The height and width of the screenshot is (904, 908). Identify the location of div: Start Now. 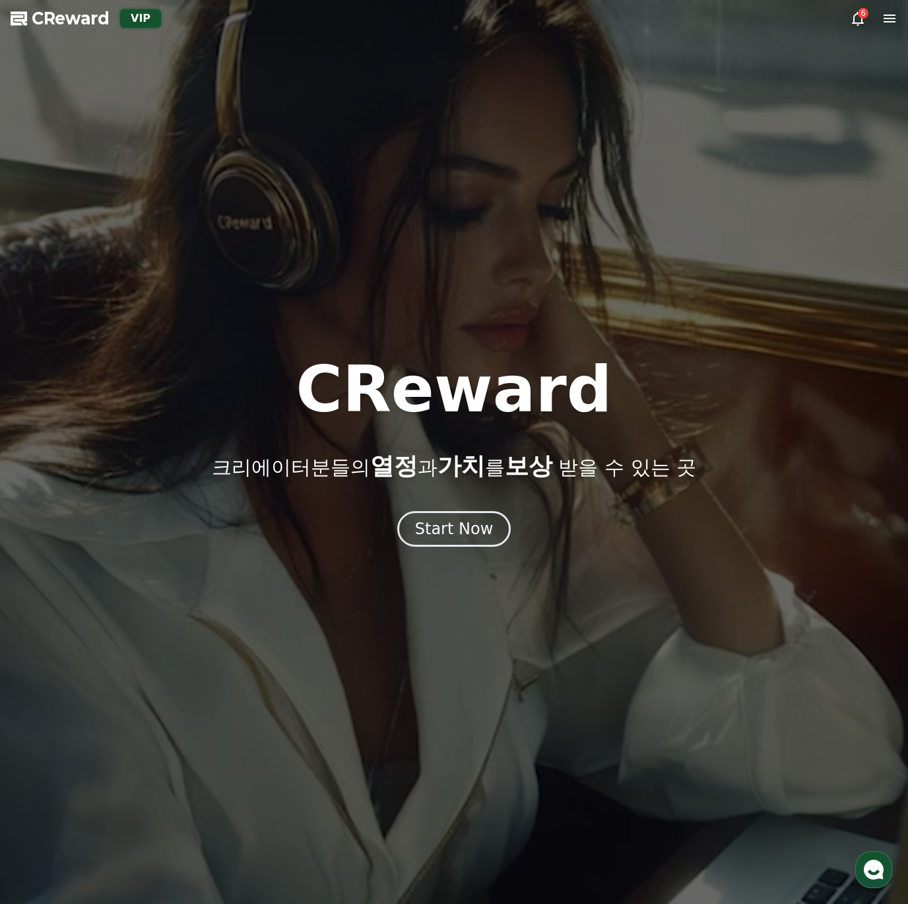
(454, 529).